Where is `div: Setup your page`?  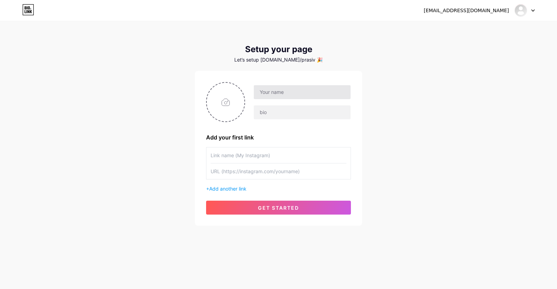 div: Setup your page is located at coordinates (278, 49).